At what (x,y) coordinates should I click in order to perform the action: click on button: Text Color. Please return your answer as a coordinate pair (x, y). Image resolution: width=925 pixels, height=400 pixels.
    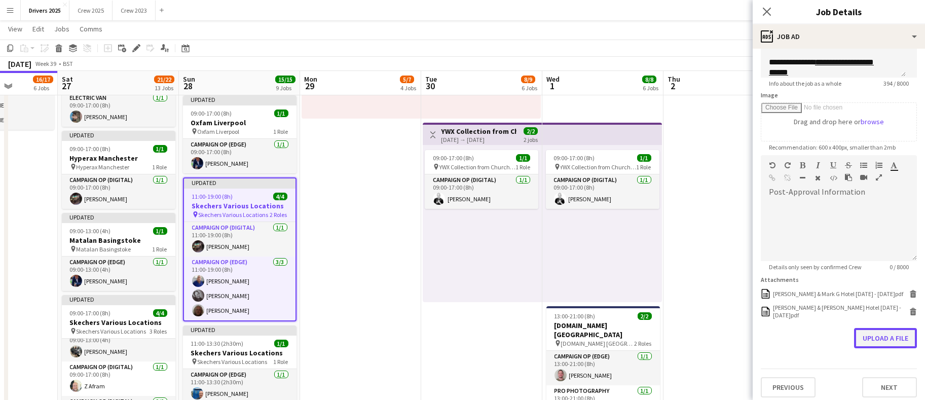
    Looking at the image, I should click on (894, 165).